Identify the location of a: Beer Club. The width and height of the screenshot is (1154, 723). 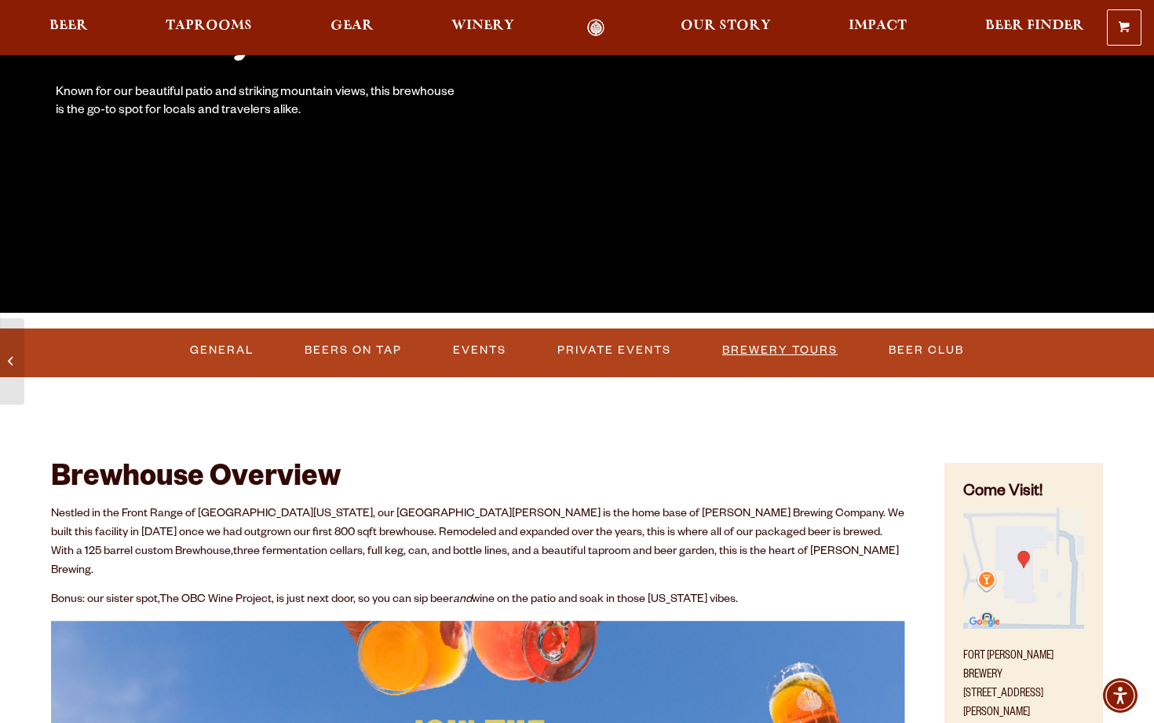
(927, 350).